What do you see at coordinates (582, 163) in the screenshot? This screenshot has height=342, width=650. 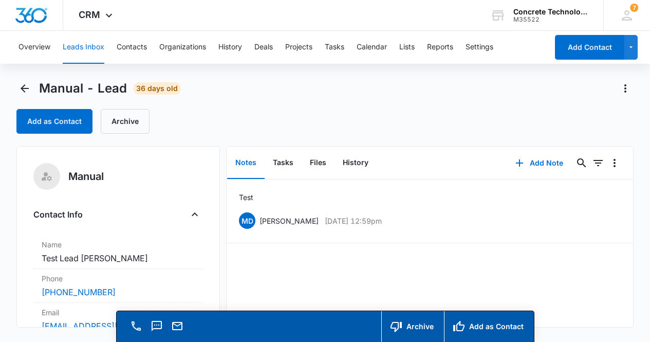 I see `button: Search...` at bounding box center [582, 163].